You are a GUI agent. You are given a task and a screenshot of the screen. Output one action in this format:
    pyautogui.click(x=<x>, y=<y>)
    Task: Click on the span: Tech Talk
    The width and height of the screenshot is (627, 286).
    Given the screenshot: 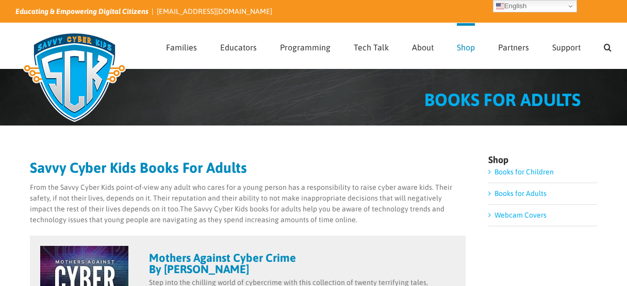 What is the action you would take?
    pyautogui.click(x=371, y=47)
    